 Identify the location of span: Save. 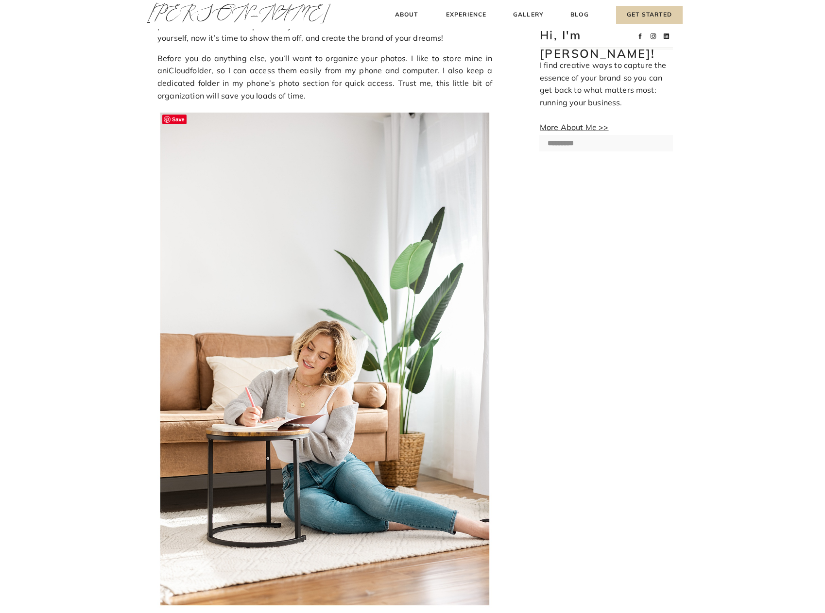
(174, 119).